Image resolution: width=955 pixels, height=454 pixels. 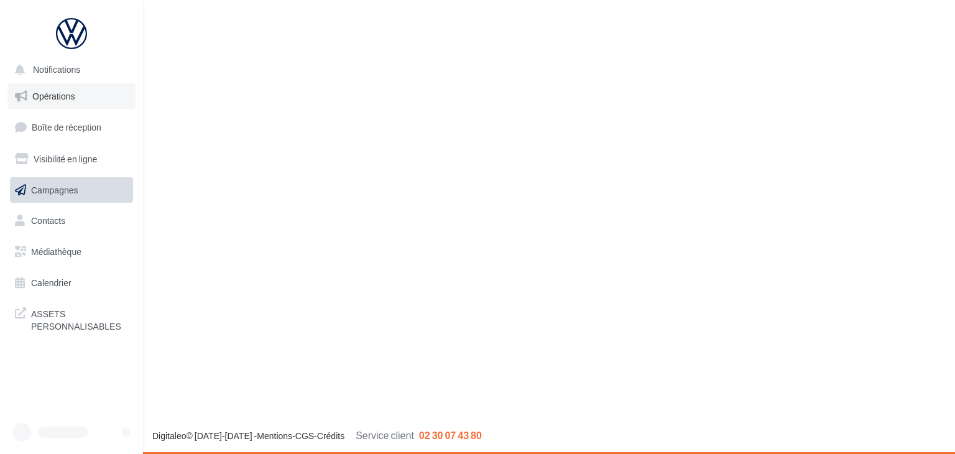 What do you see at coordinates (72, 318) in the screenshot?
I see `a: ASSETS PERSONNALISABLES` at bounding box center [72, 318].